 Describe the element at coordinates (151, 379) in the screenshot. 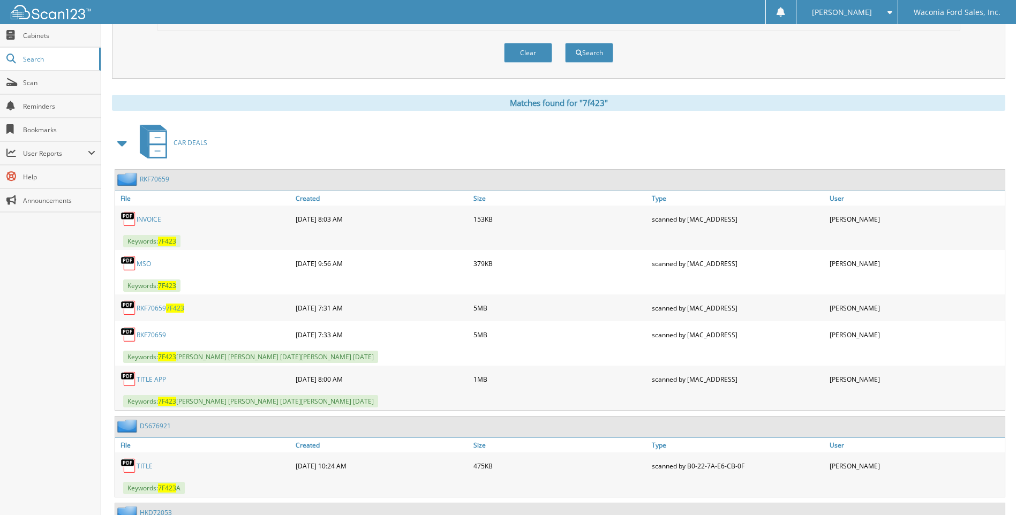

I see `a: TITLE APP` at that location.